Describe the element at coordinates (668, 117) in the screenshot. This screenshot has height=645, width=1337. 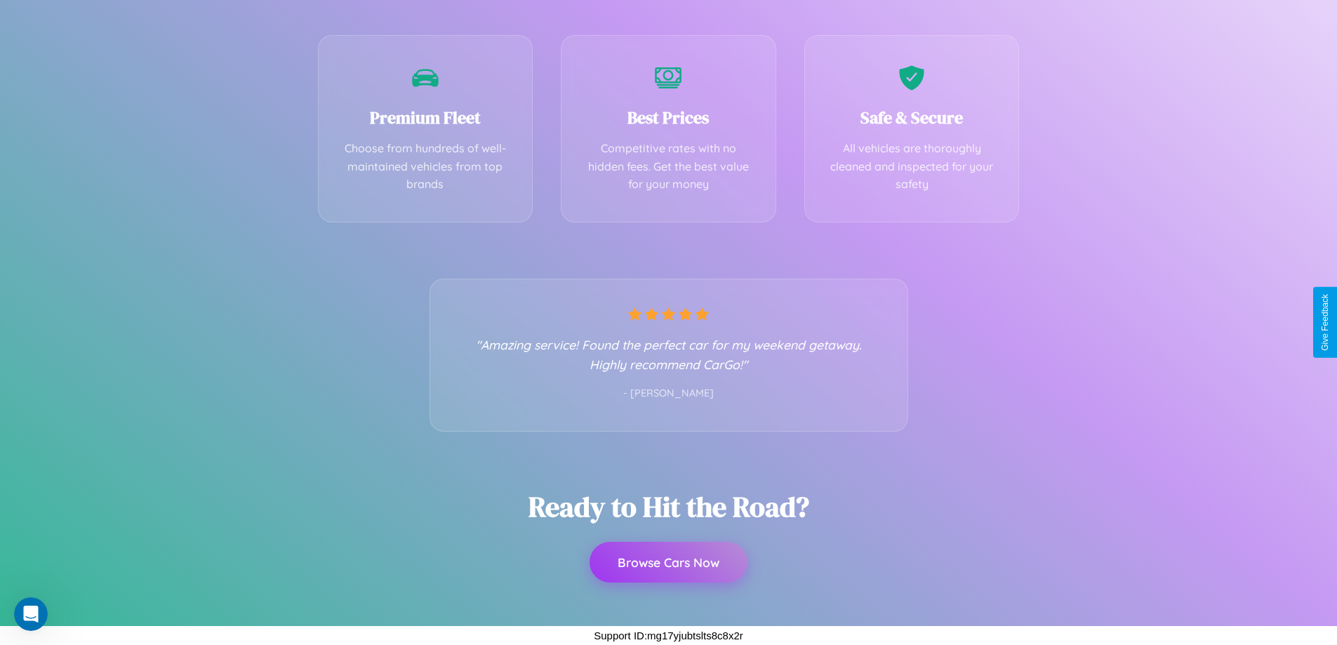
I see `h3: Best Prices` at that location.